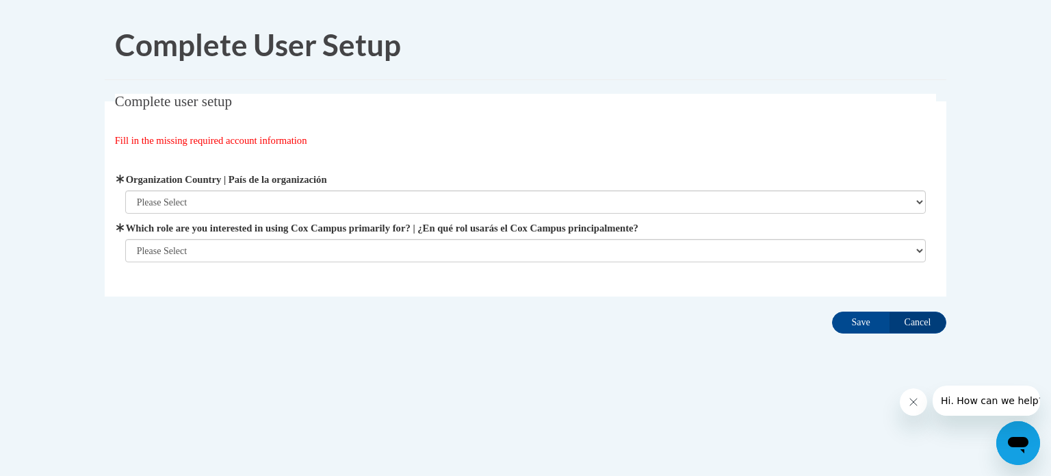 The image size is (1051, 476). Describe the element at coordinates (60, 15) in the screenshot. I see `span: Hi. How can we help?` at that location.